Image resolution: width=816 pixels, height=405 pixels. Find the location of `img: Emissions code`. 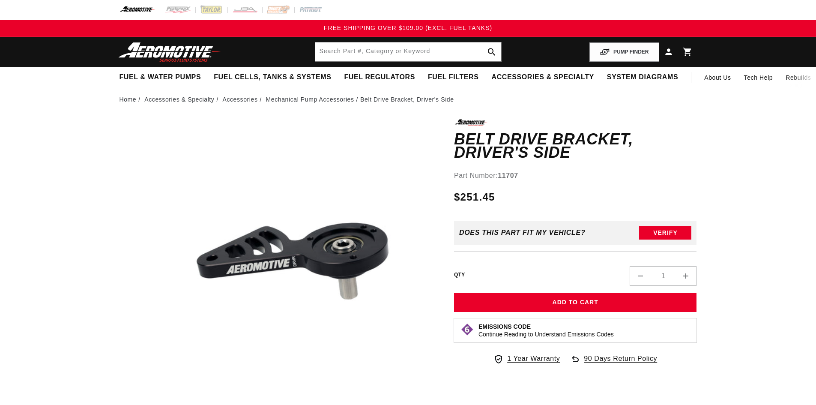

img: Emissions code is located at coordinates (467, 329).